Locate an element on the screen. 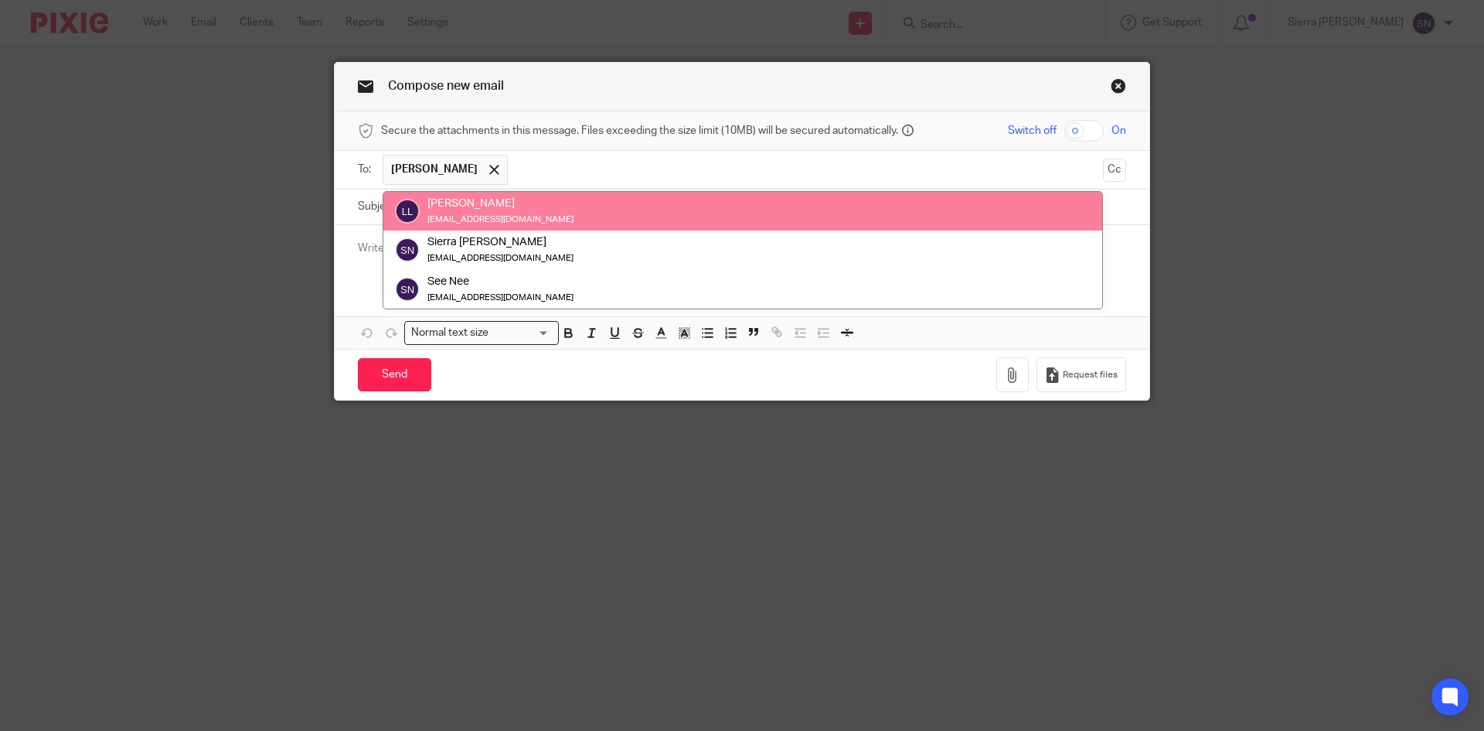 Image resolution: width=1484 pixels, height=731 pixels. span: Secure the attachments in this message. Files exceeding the size limit (10MB) will be secured aut... is located at coordinates (639, 131).